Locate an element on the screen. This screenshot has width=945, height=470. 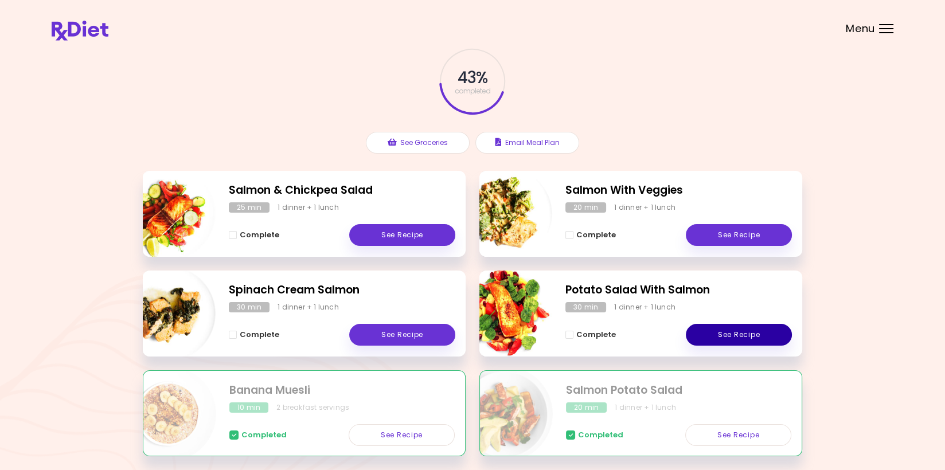
h2: Spinach Cream Salmon is located at coordinates (342, 290).